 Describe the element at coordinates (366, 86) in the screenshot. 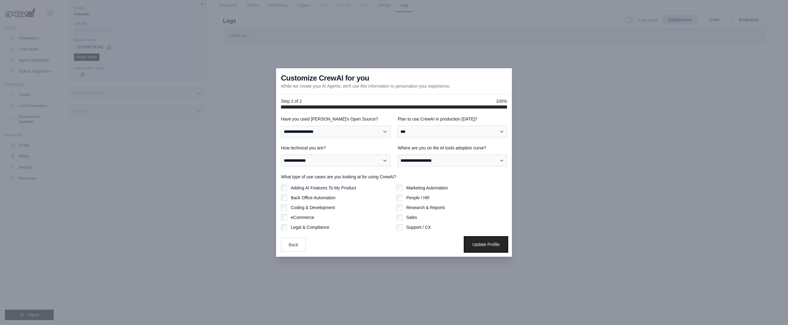

I see `p: While we create your AI Agents, we'll use this information to personalize your experience.` at that location.